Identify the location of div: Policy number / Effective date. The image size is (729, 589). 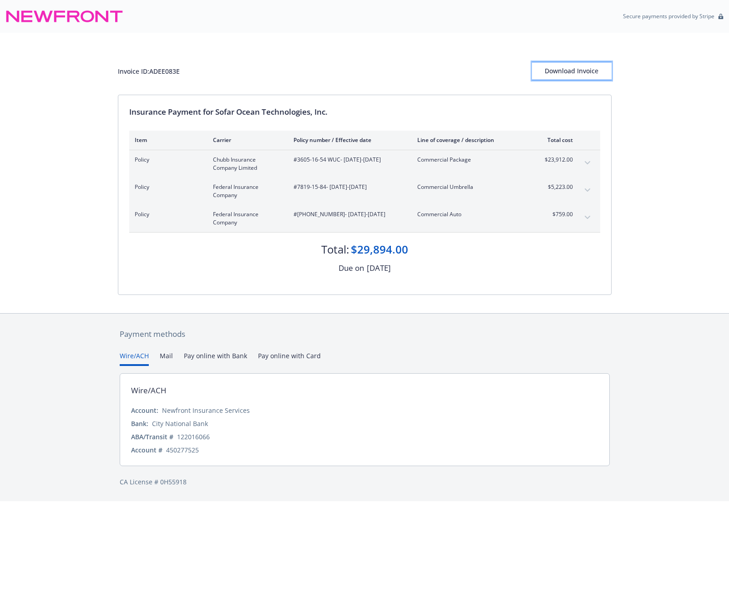
(348, 140).